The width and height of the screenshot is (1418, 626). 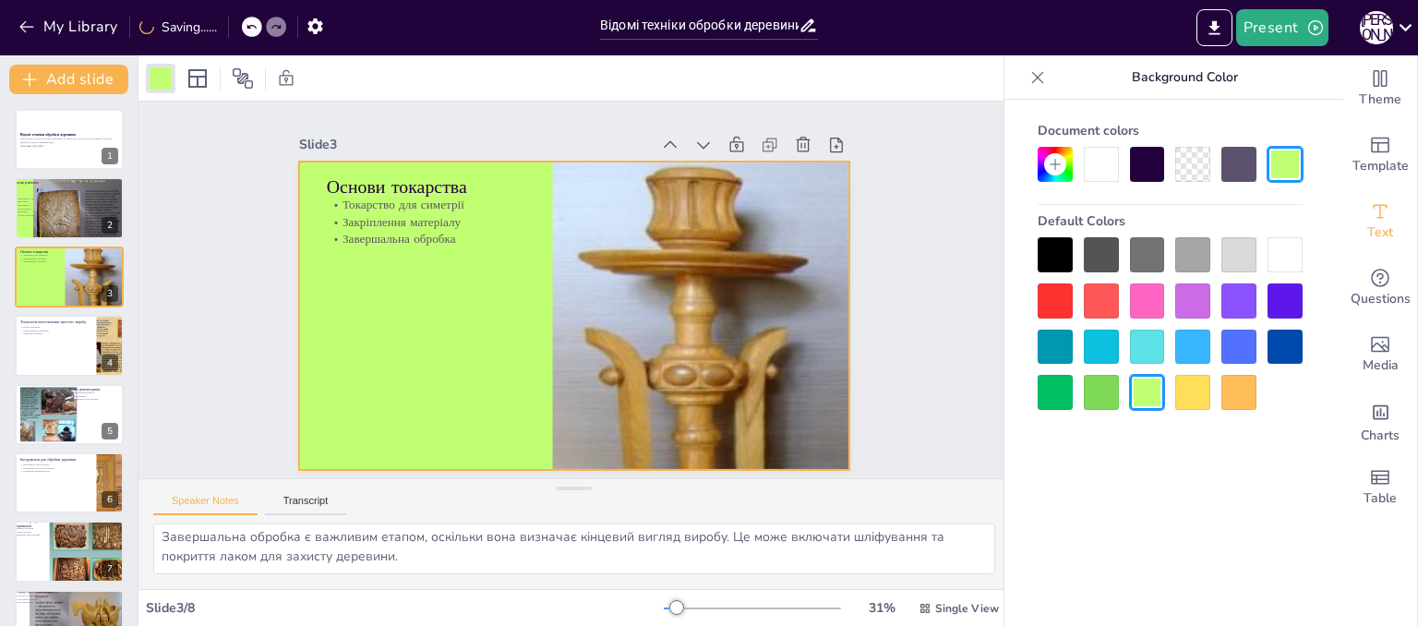 I want to click on div: Get real-time input from your audience, so click(x=1380, y=288).